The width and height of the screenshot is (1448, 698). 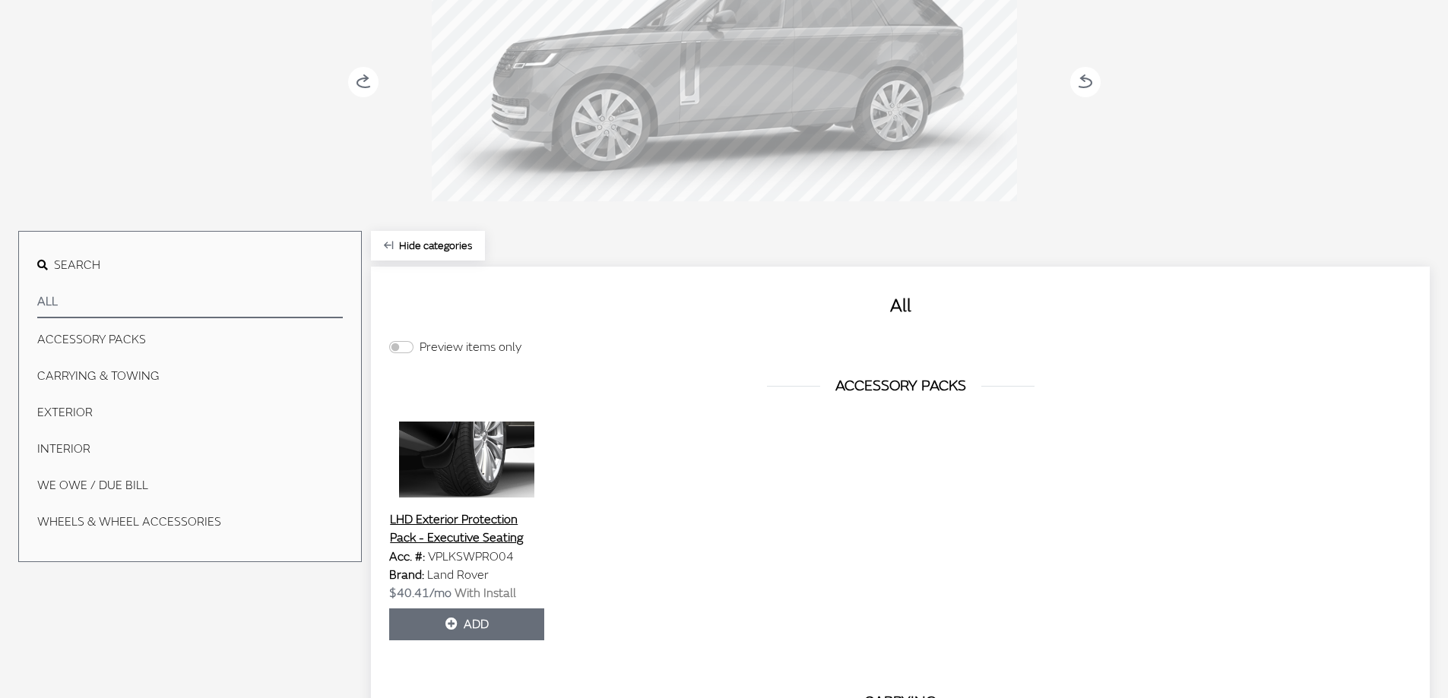 I want to click on span: $40.41/mo, so click(x=420, y=593).